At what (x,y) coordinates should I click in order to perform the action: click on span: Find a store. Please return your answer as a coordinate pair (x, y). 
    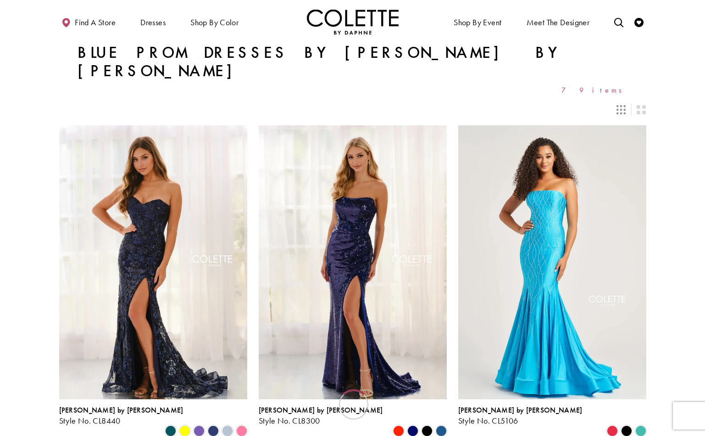
    Looking at the image, I should click on (95, 22).